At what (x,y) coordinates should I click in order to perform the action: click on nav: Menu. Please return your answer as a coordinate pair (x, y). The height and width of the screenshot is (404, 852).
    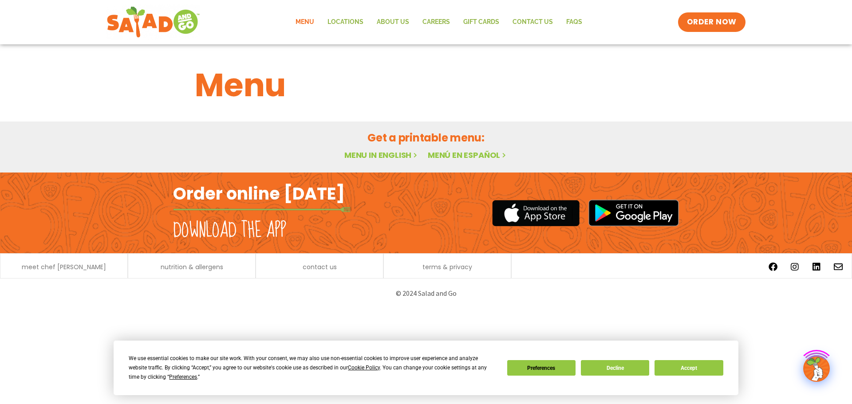
    Looking at the image, I should click on (439, 22).